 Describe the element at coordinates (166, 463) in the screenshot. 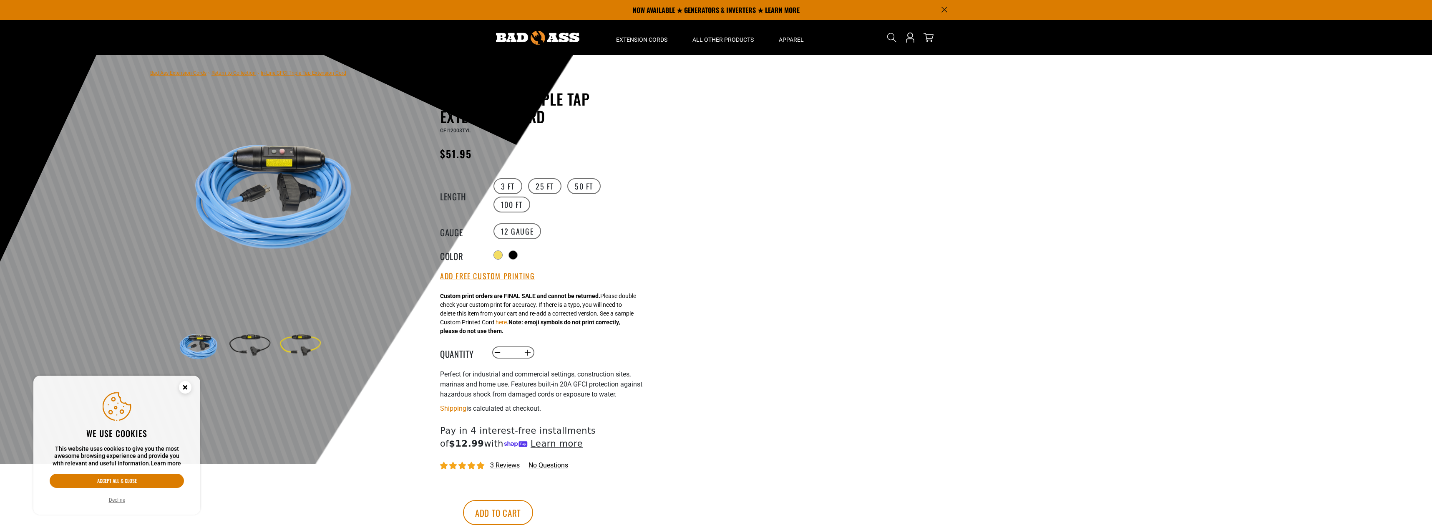

I see `a: Learn more` at that location.